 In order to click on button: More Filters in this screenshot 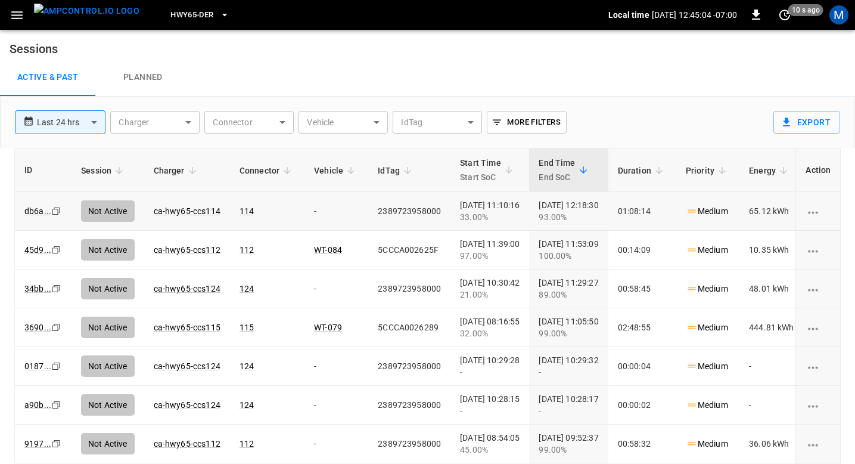, I will do `click(526, 122)`.